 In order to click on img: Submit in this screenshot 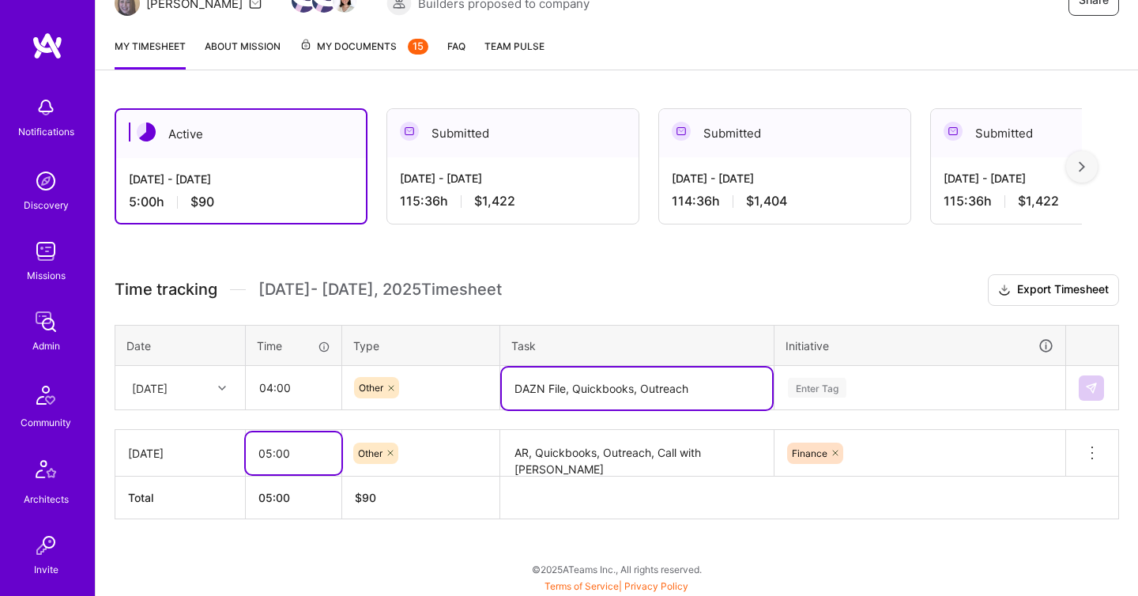, I will do `click(1091, 388)`.